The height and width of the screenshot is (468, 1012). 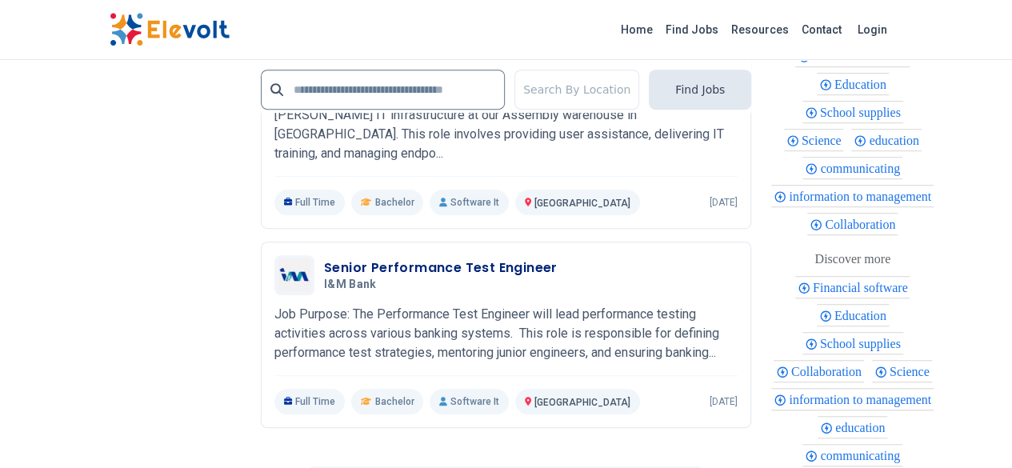 What do you see at coordinates (506, 334) in the screenshot?
I see `a: I&M BankSenior Performance Test EngineerI&M BankJob Purpose: The Performance Test Engineer will l...` at bounding box center [506, 334].